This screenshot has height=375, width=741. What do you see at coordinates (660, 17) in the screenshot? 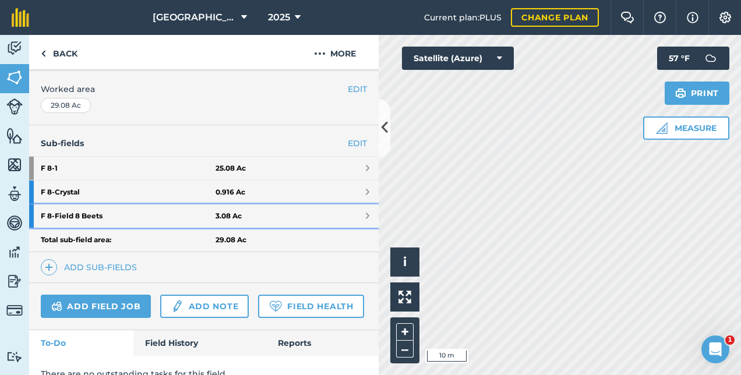
I see `img: A question mark icon` at bounding box center [660, 17].